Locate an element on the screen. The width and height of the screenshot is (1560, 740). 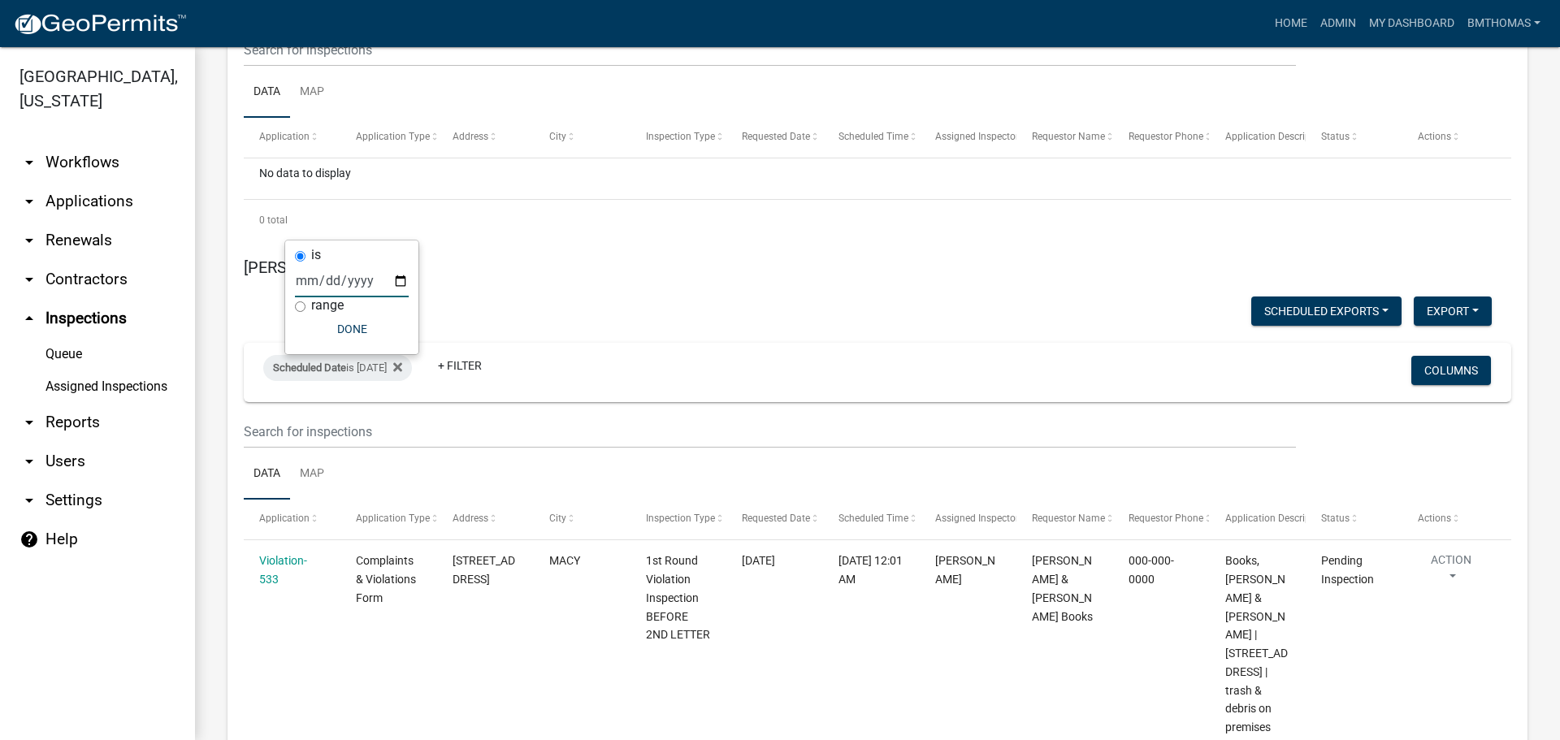
button: Export is located at coordinates (1453, 311).